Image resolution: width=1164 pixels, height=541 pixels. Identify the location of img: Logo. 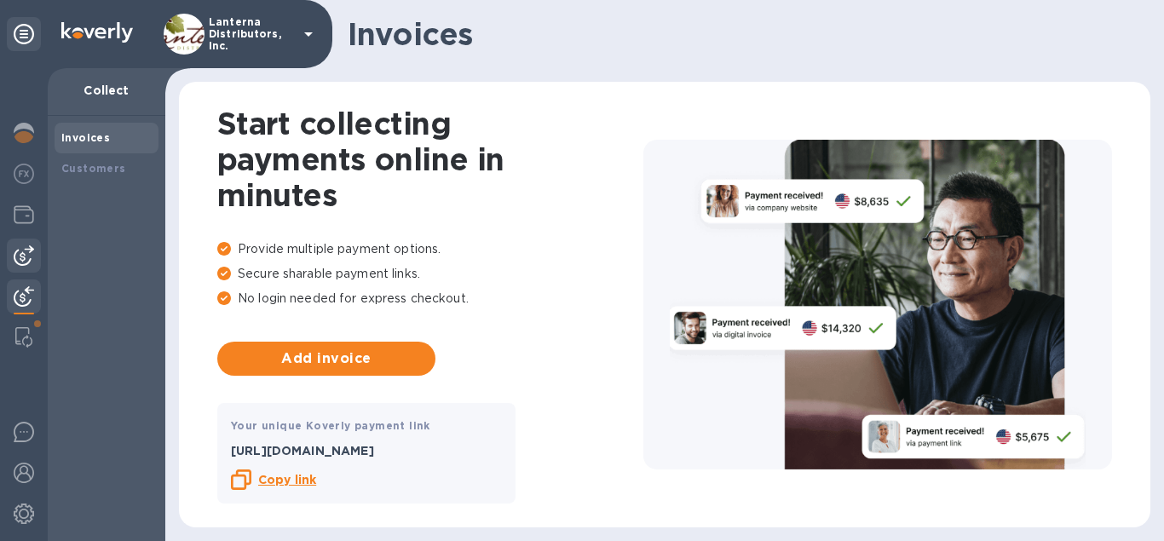
(97, 32).